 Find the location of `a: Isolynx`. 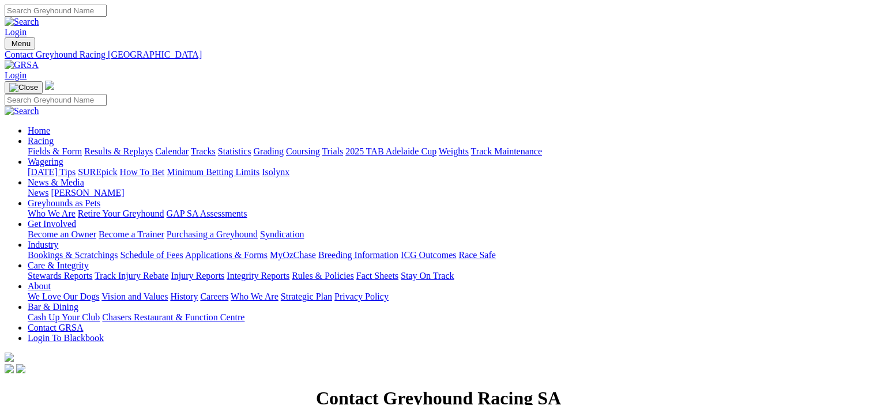

a: Isolynx is located at coordinates (276, 172).